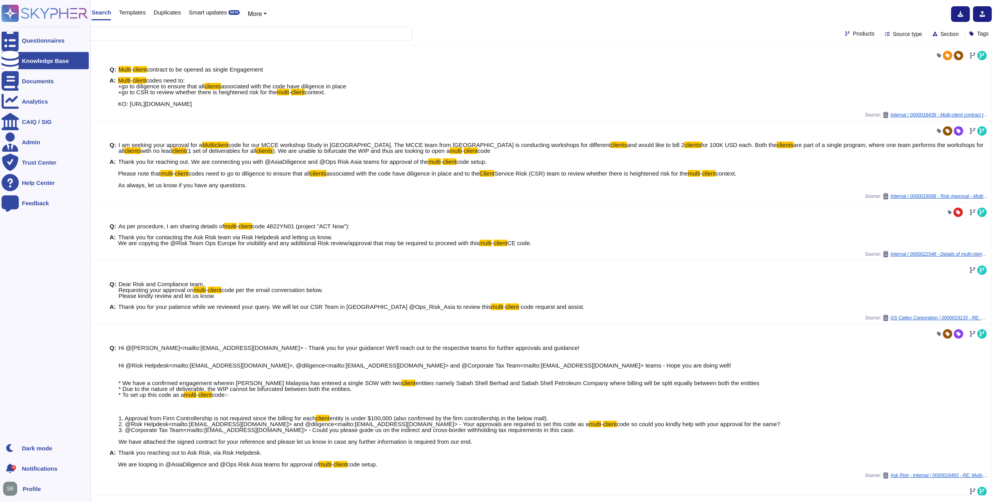 The width and height of the screenshot is (998, 502). Describe the element at coordinates (983, 34) in the screenshot. I see `span: Tags` at that location.